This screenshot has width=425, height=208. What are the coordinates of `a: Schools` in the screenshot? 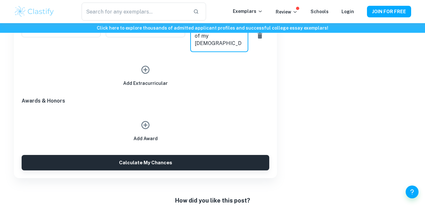 It's located at (319, 12).